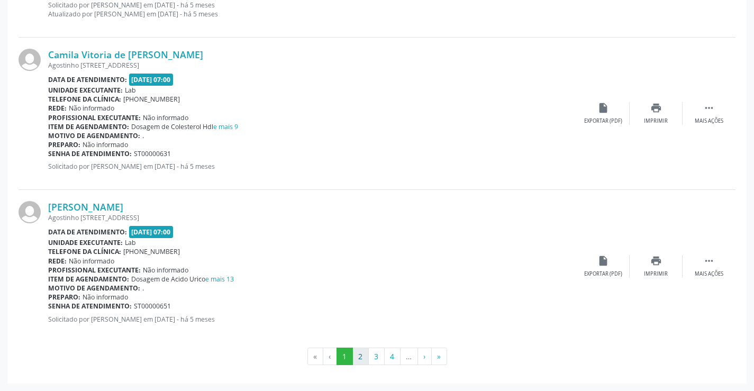  Describe the element at coordinates (220, 279) in the screenshot. I see `a: e mais 13` at that location.